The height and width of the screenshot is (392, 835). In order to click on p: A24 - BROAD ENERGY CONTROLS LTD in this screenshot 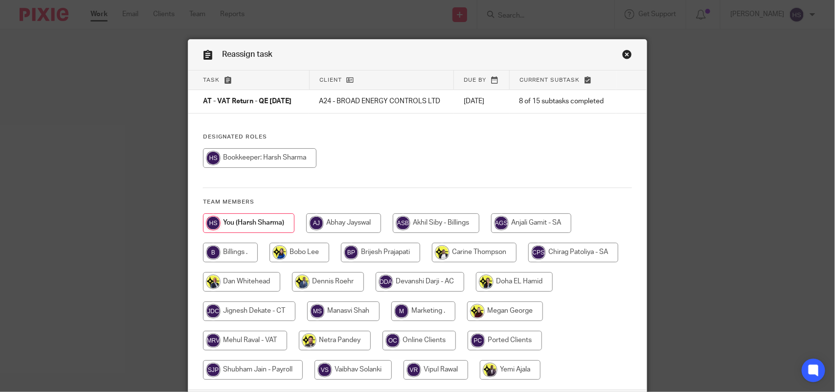, I will do `click(382, 101)`.